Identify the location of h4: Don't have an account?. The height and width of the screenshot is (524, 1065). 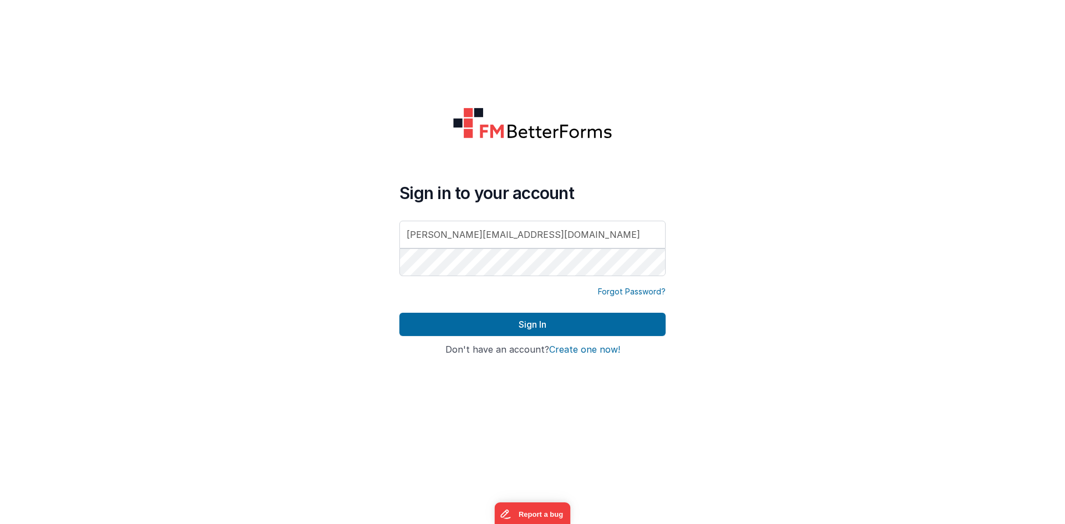
(532, 350).